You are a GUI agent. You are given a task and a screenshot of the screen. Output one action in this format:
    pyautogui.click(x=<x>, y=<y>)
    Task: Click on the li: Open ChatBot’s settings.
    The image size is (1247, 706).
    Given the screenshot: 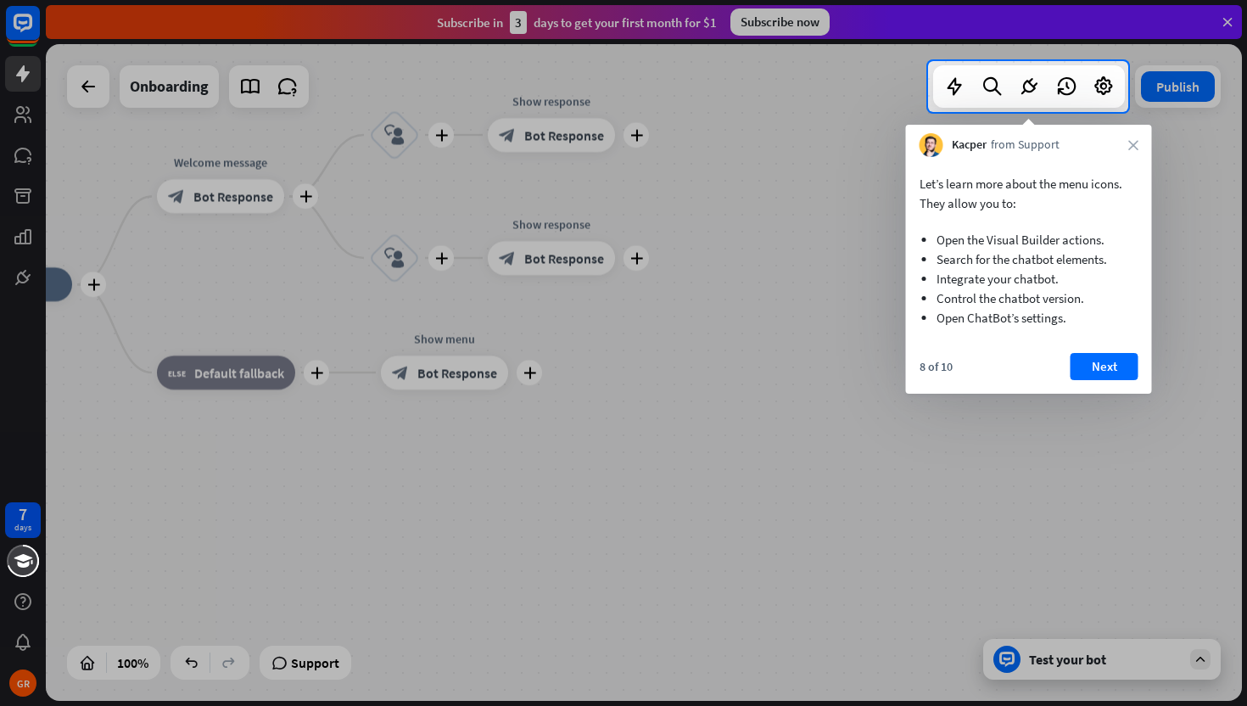 What is the action you would take?
    pyautogui.click(x=1029, y=317)
    